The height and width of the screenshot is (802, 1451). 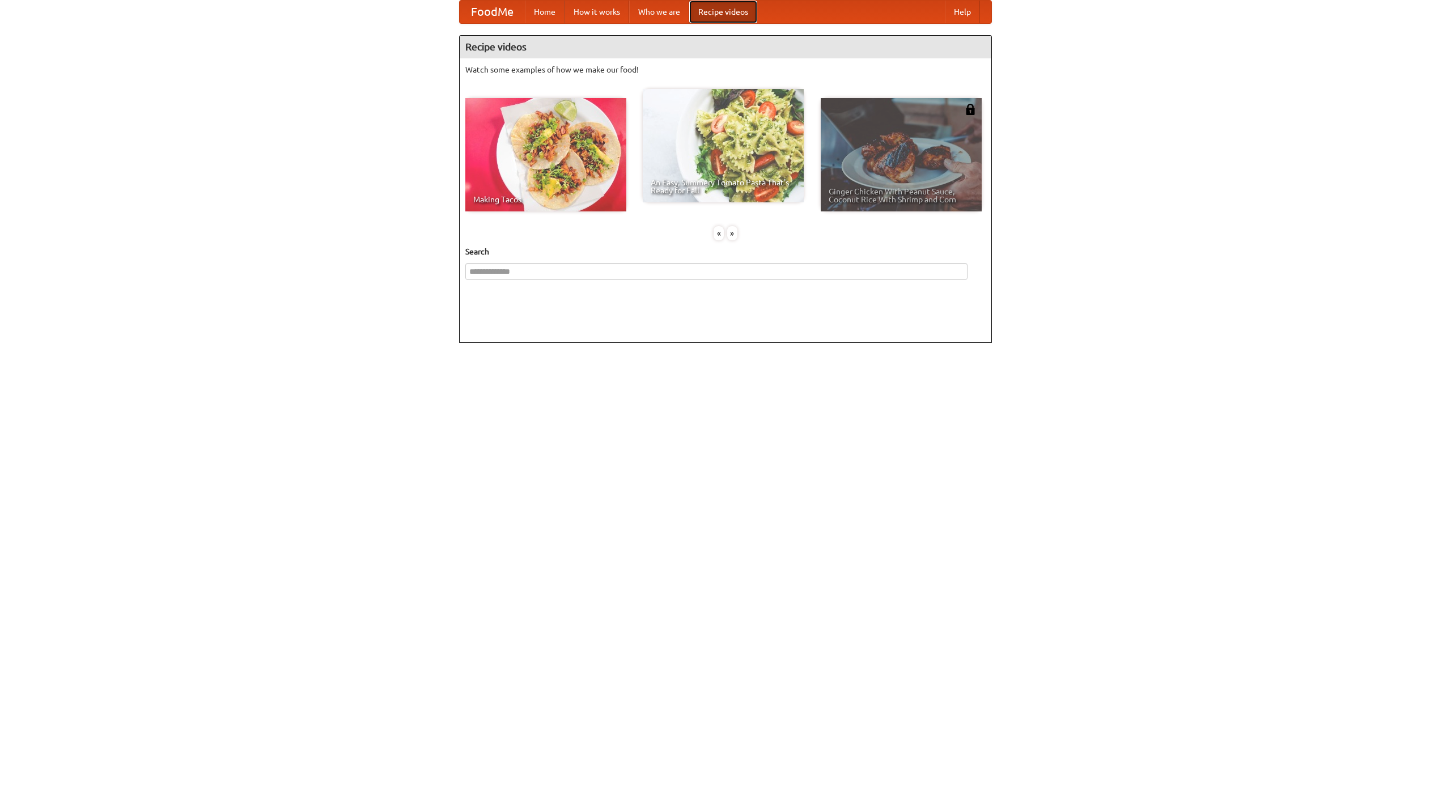 What do you see at coordinates (546, 200) in the screenshot?
I see `span: Making Tacos` at bounding box center [546, 200].